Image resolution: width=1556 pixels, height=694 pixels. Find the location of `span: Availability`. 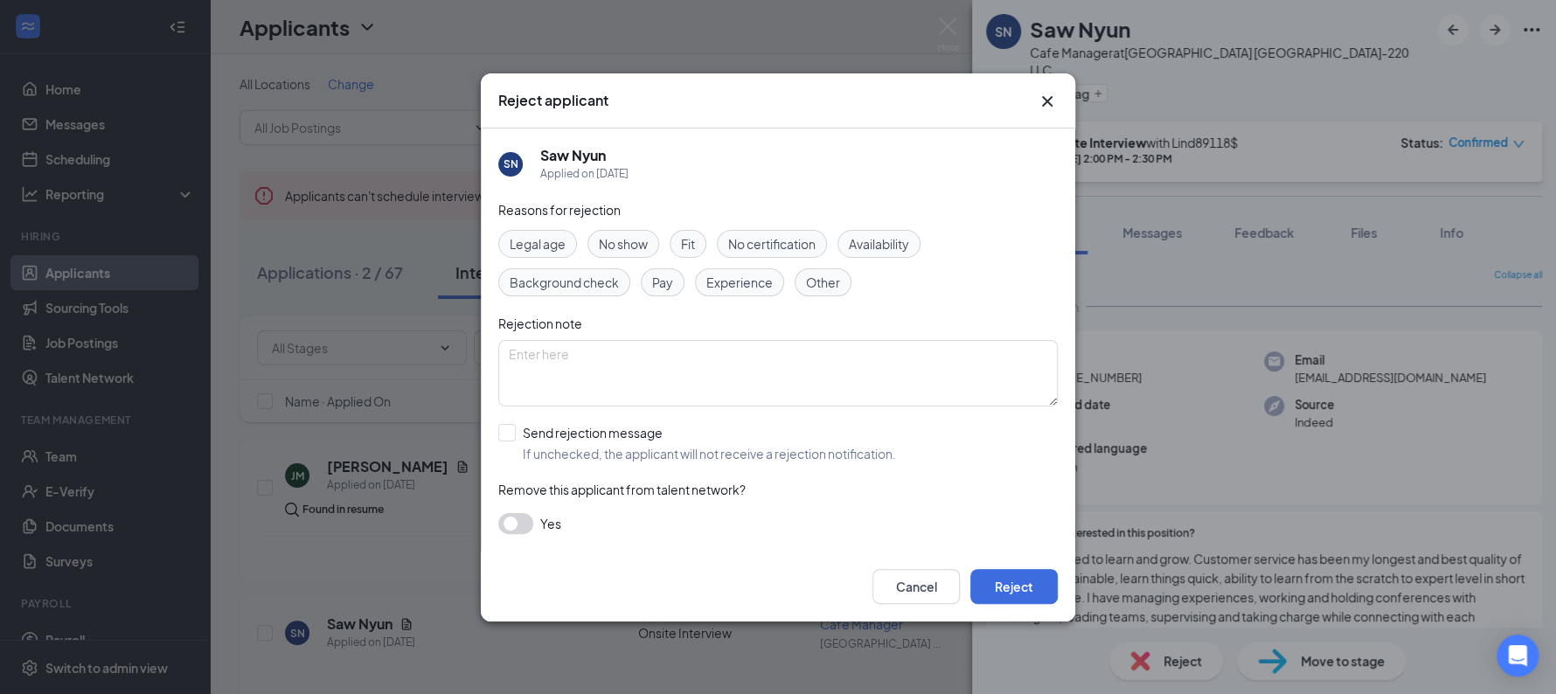

span: Availability is located at coordinates (879, 244).